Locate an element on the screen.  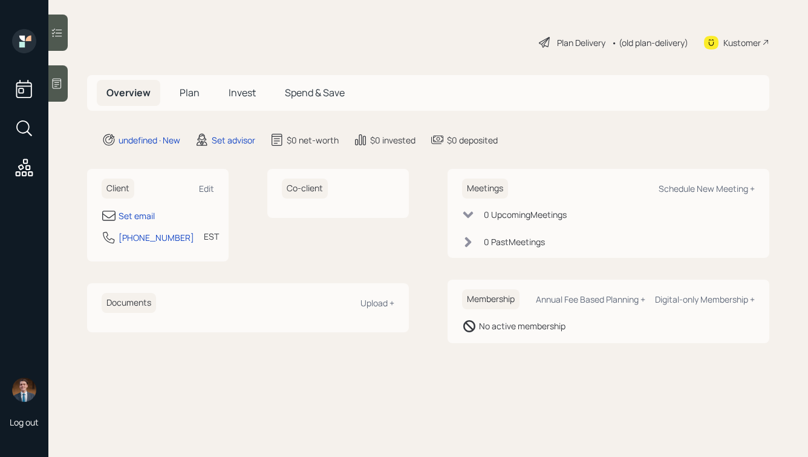
div: Set email is located at coordinates (137, 215).